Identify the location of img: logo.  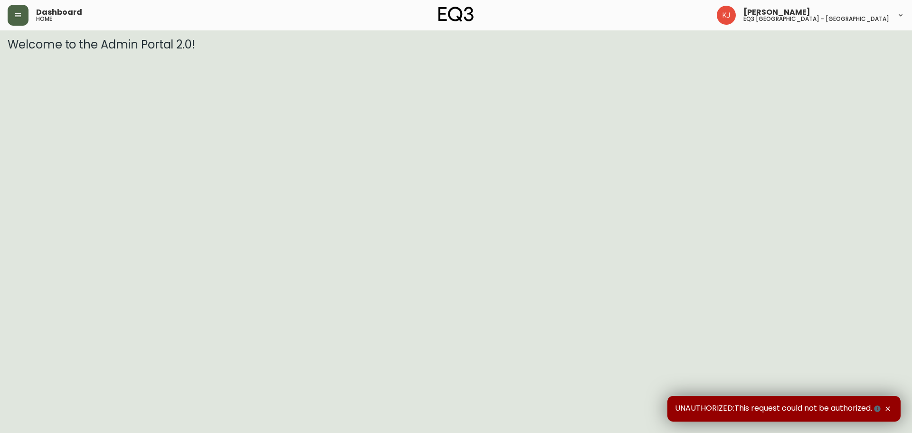
(456, 14).